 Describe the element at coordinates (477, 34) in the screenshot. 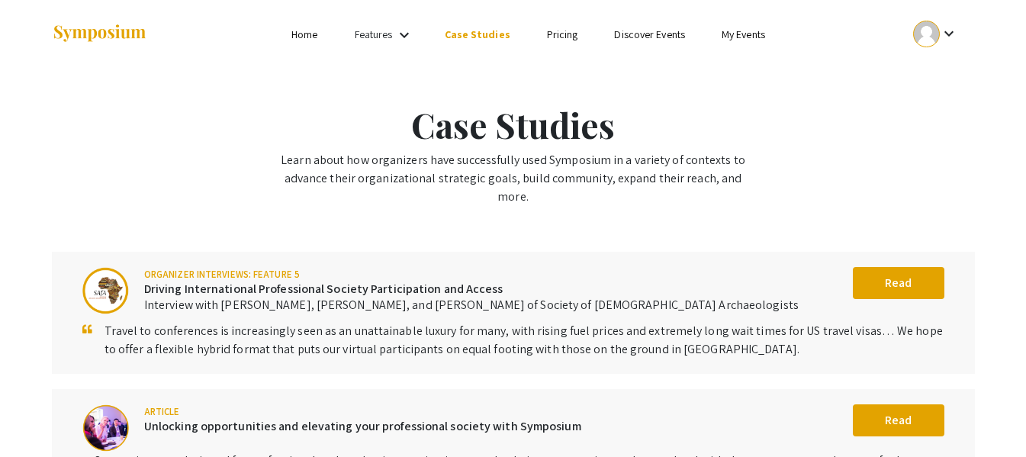

I see `a: Case Studies` at that location.